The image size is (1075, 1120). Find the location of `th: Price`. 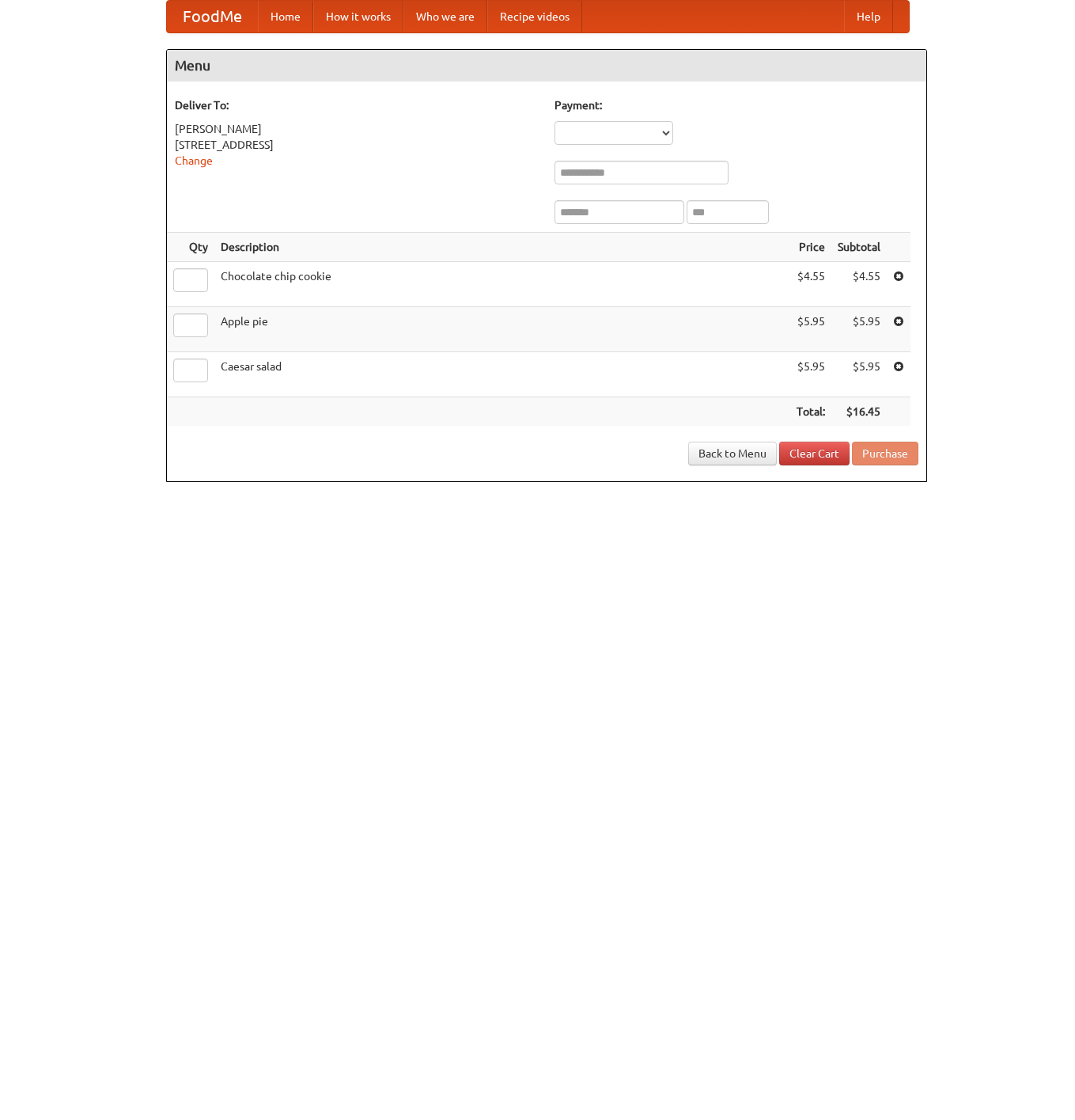

th: Price is located at coordinates (811, 247).